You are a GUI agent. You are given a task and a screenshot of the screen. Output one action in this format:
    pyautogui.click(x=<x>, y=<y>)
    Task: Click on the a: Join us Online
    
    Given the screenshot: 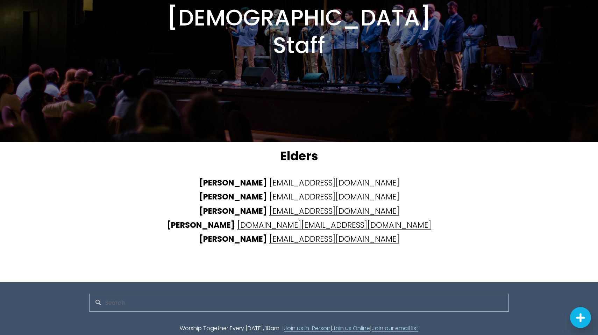 What is the action you would take?
    pyautogui.click(x=351, y=329)
    